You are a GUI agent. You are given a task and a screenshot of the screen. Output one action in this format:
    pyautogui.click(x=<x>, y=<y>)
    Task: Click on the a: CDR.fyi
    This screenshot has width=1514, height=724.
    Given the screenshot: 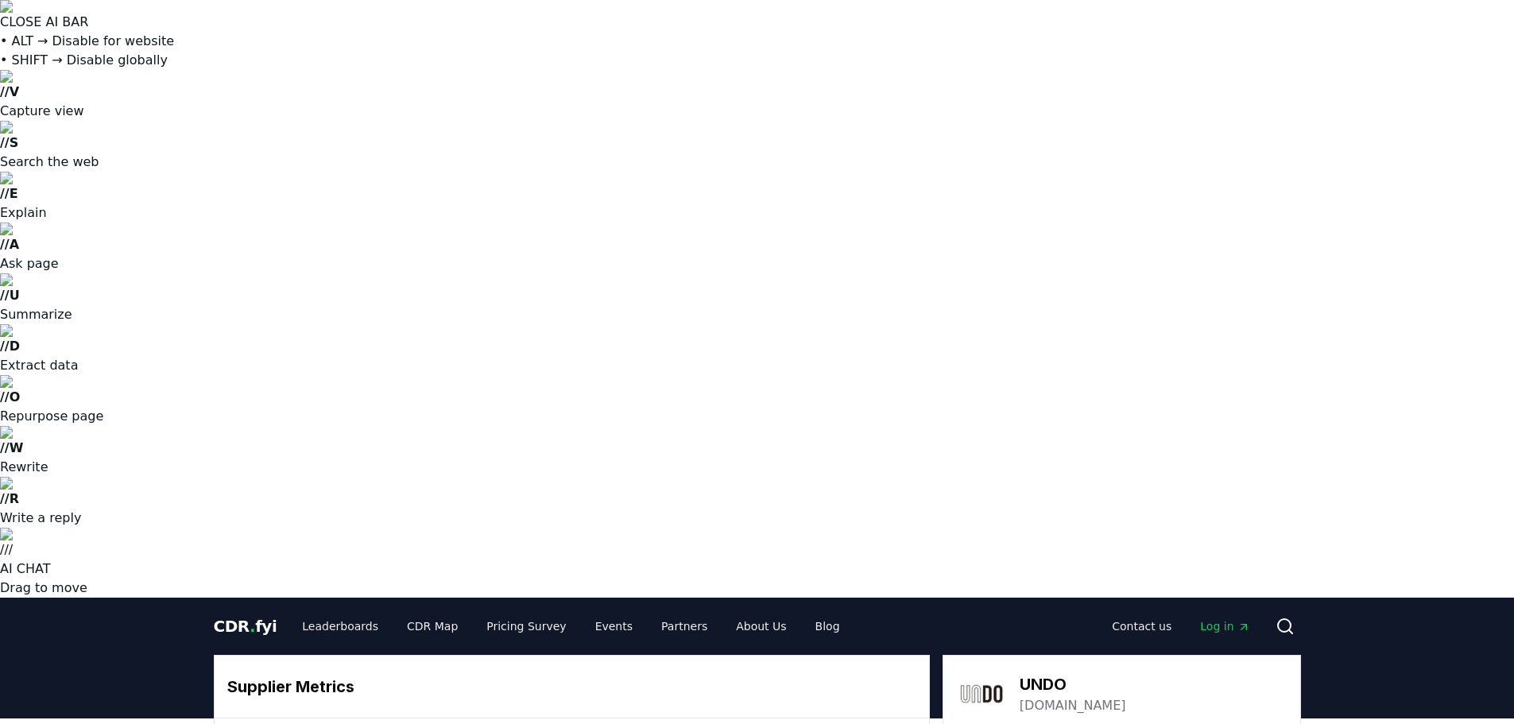 What is the action you would take?
    pyautogui.click(x=246, y=626)
    